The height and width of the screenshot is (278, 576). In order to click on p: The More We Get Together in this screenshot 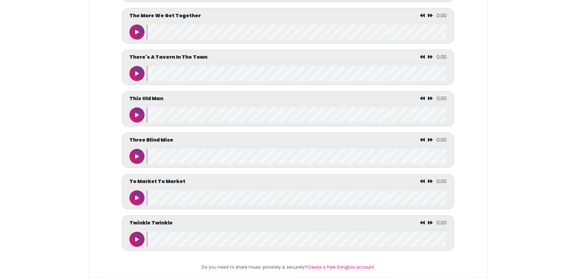, I will do `click(165, 16)`.